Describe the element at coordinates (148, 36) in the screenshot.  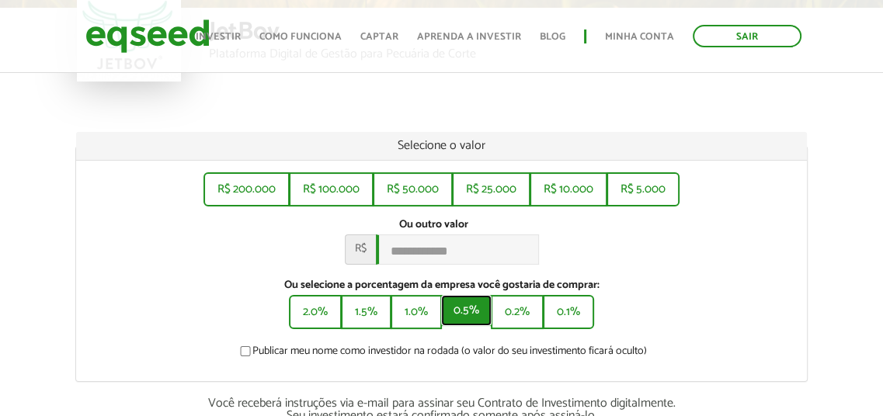
I see `img: EqSeed` at that location.